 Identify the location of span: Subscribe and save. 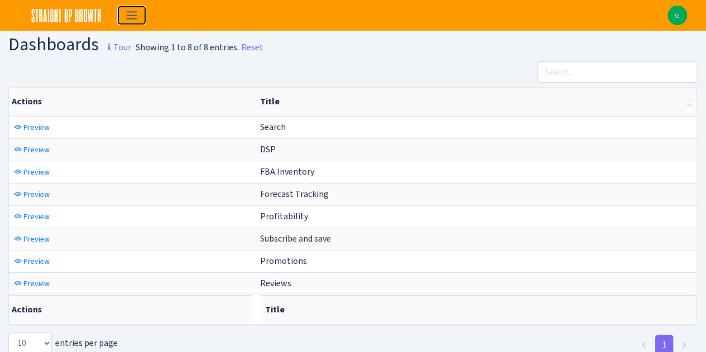
(295, 238).